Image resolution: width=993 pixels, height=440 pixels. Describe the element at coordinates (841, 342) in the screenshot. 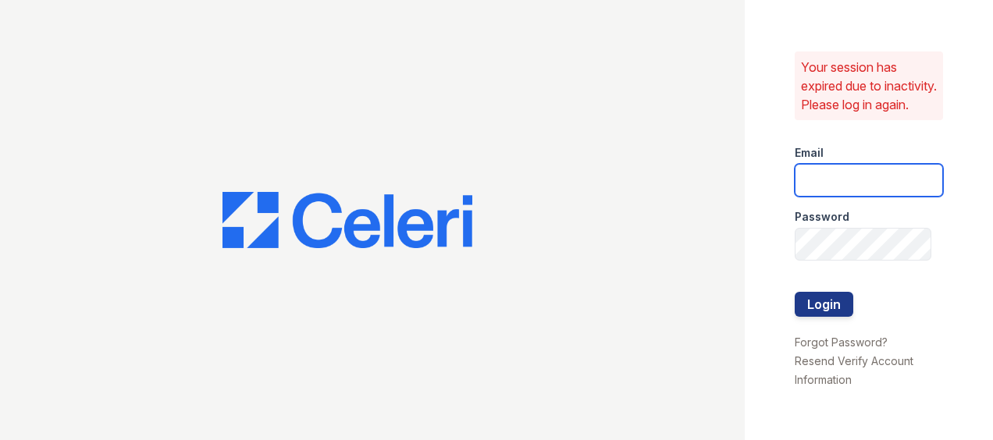

I see `a: Forgot Password?` at that location.